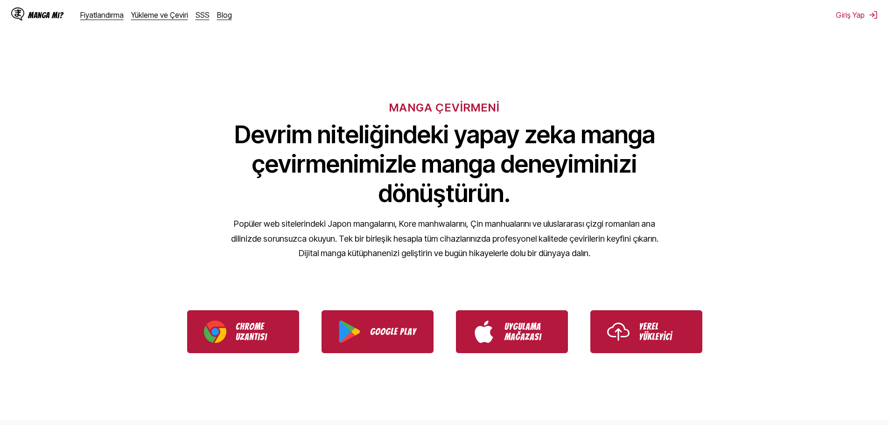 Image resolution: width=889 pixels, height=425 pixels. I want to click on a: IsManga Chrome Uzantısını İndirin, so click(243, 332).